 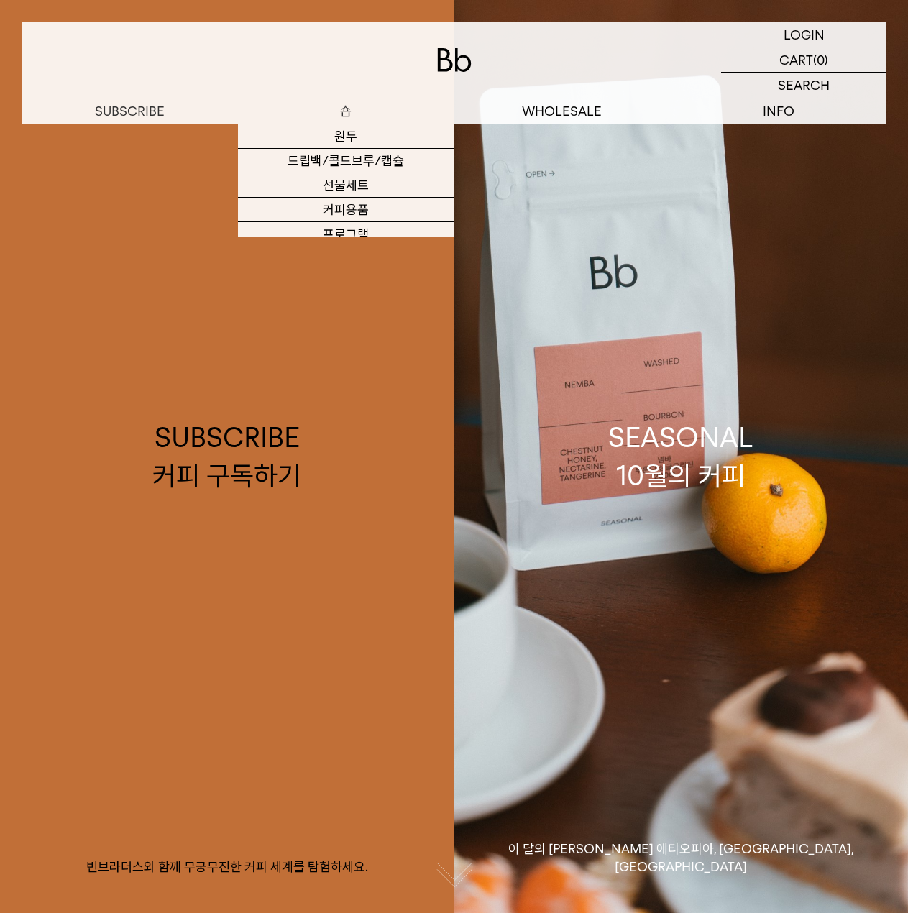 What do you see at coordinates (226, 456) in the screenshot?
I see `div: SUBSCRIBE 커피 구독하기` at bounding box center [226, 456].